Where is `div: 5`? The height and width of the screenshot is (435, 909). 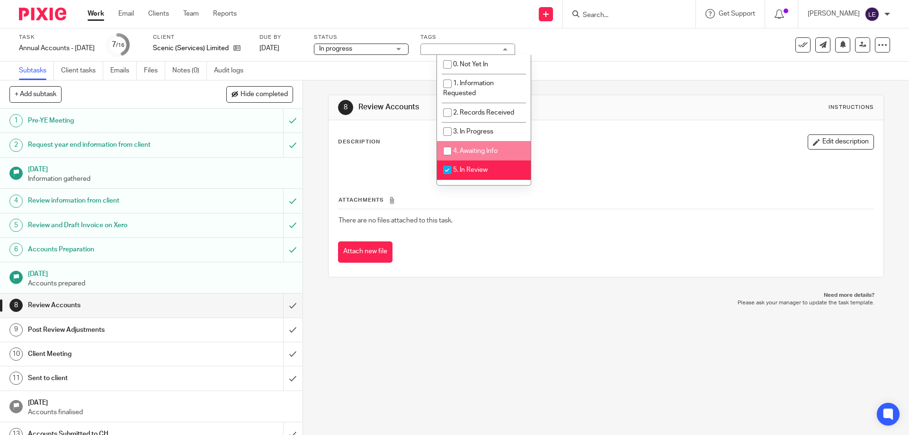
div: 5 is located at coordinates (16, 225).